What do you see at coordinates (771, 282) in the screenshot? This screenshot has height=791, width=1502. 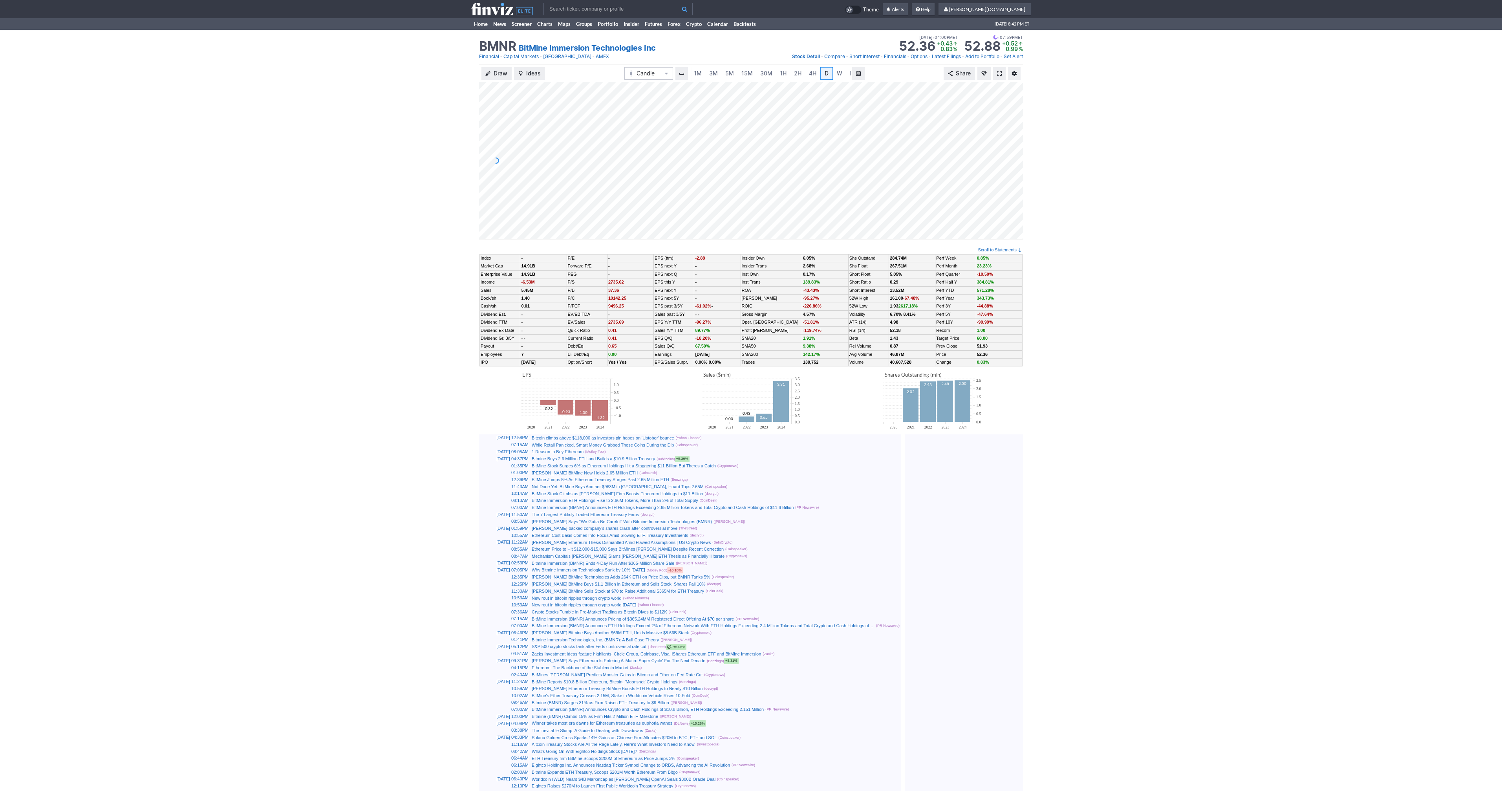 I see `td: Inst Trans` at bounding box center [771, 282].